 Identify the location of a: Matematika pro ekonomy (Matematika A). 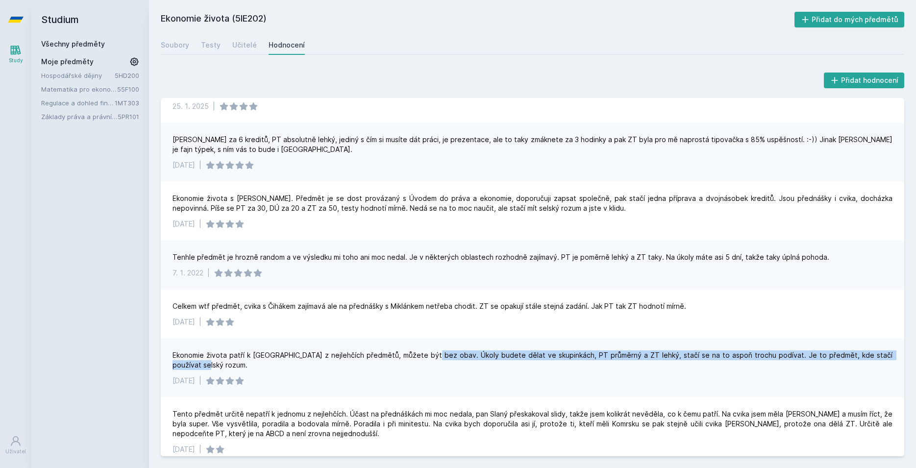
(79, 89).